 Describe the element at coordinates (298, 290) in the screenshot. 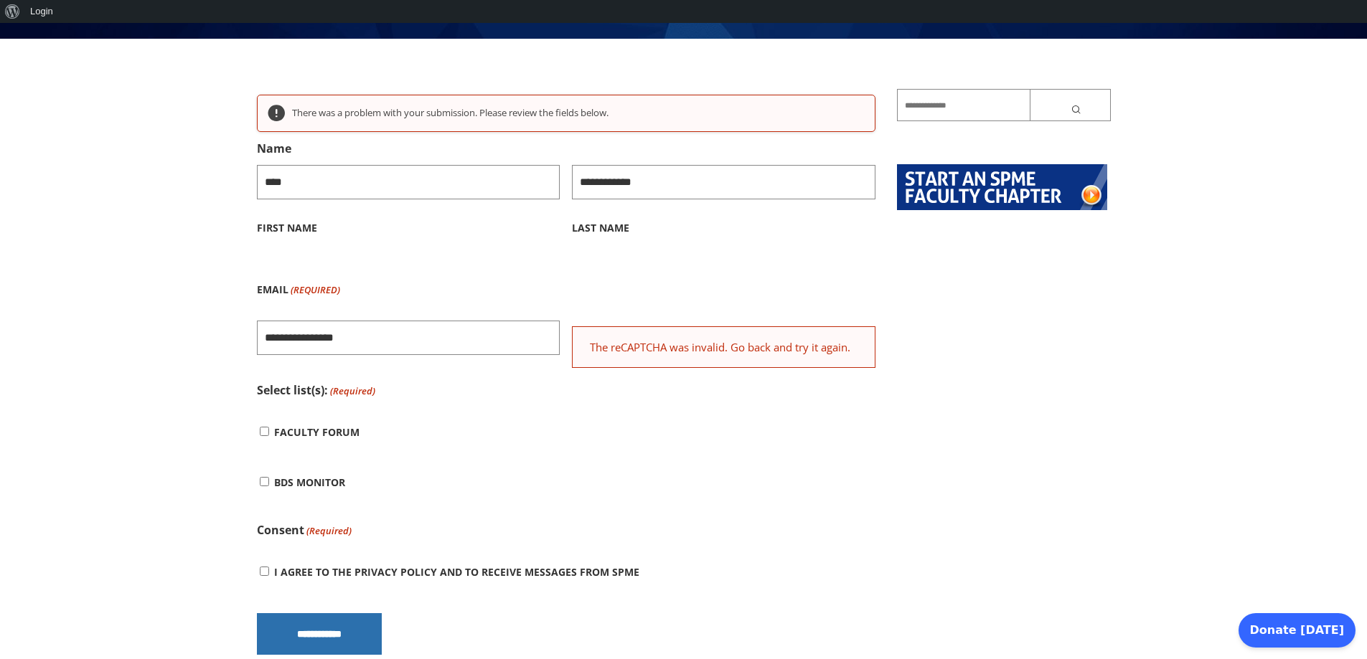

I see `label: Email` at that location.